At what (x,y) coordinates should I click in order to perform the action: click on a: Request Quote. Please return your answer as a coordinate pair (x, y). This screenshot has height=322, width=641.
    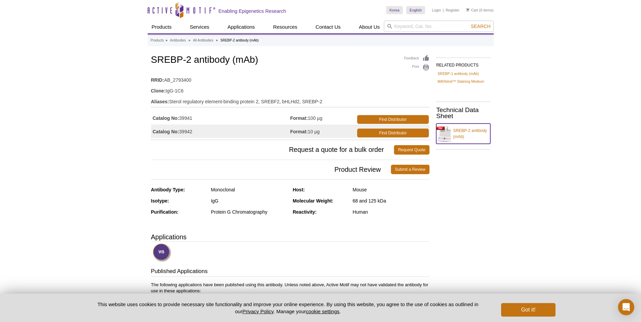
    Looking at the image, I should click on (412, 150).